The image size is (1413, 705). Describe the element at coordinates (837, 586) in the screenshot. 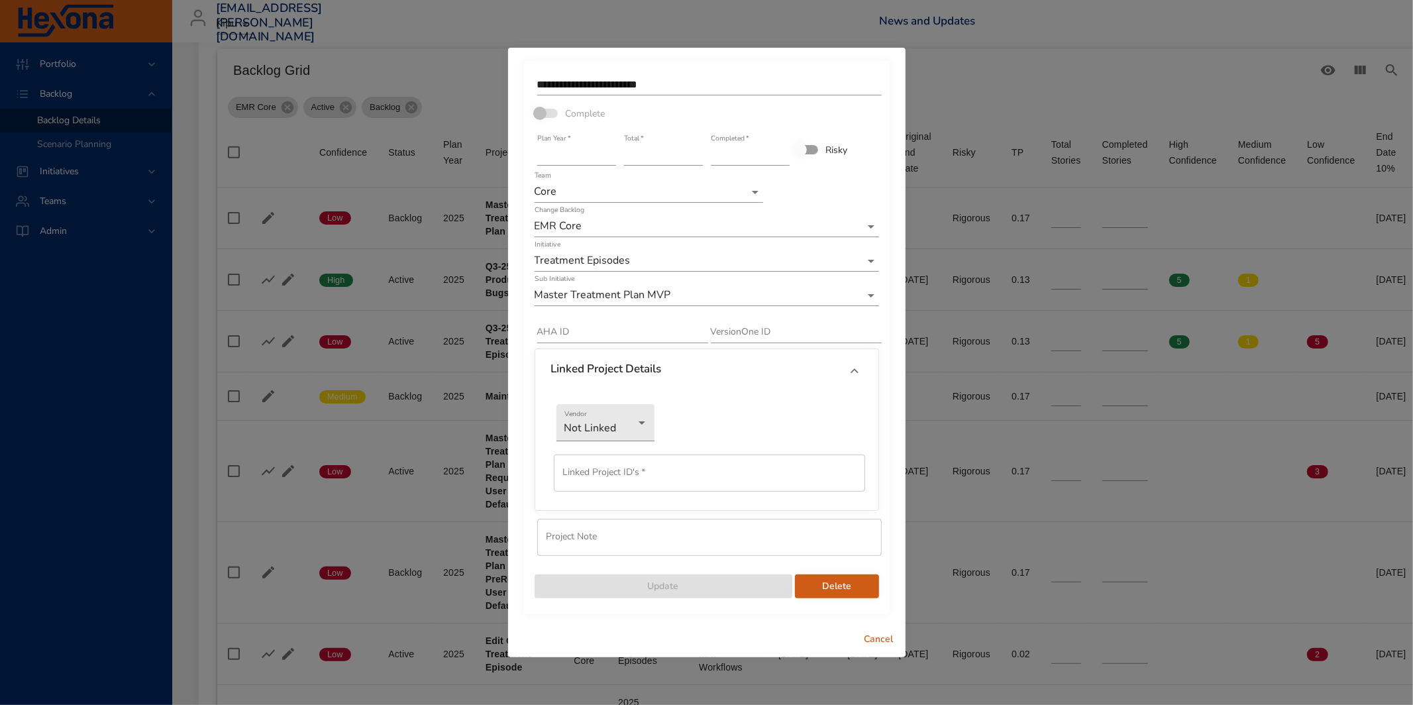

I see `span: Delete` at that location.